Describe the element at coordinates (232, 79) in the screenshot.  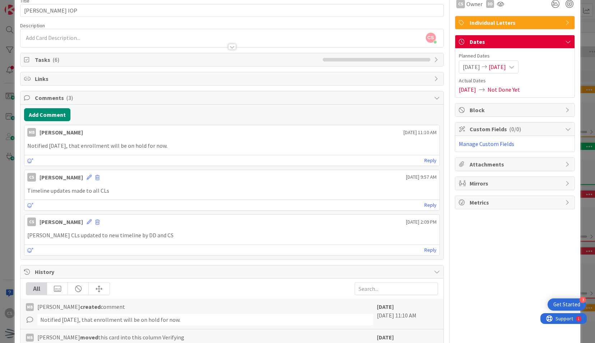
I see `span: Links` at that location.